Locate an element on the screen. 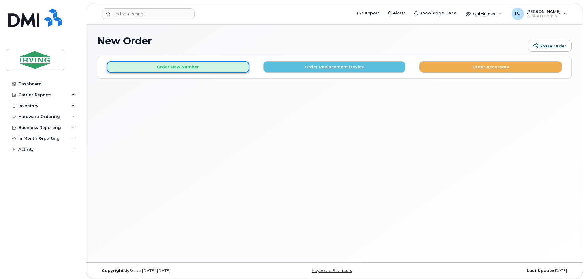 The image size is (586, 279). h1: New Order is located at coordinates (311, 41).